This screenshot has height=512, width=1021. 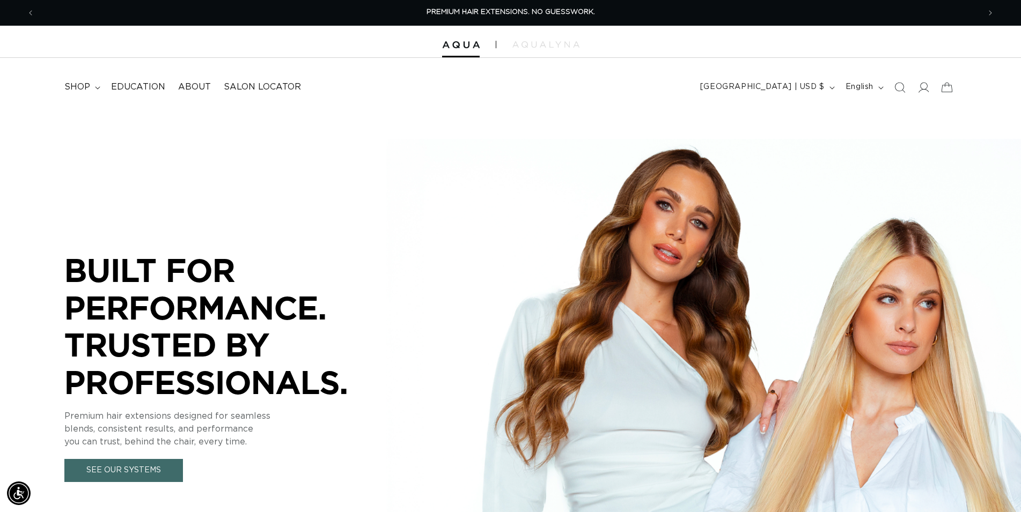 I want to click on a: Salon Locator, so click(x=262, y=87).